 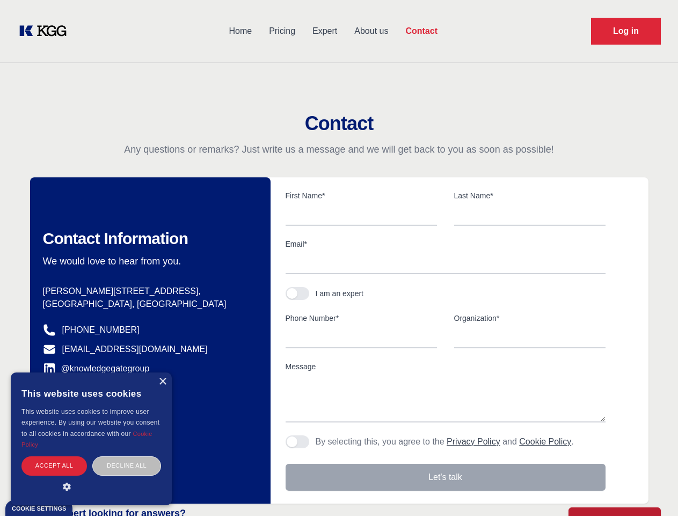 What do you see at coordinates (162, 381) in the screenshot?
I see `div: Close` at bounding box center [162, 381].